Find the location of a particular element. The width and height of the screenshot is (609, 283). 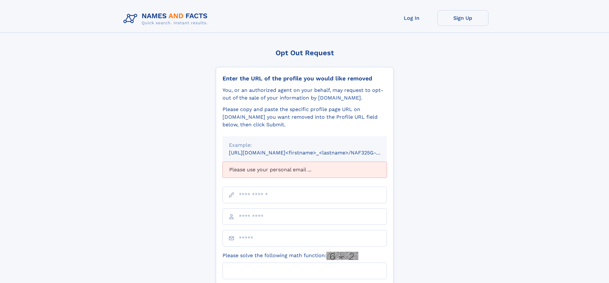

div: Please use your personal email ... is located at coordinates (304, 170).